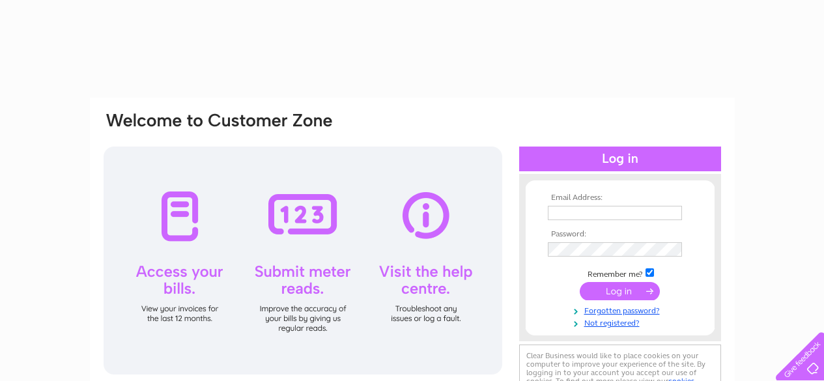  I want to click on th: Email Address:, so click(620, 198).